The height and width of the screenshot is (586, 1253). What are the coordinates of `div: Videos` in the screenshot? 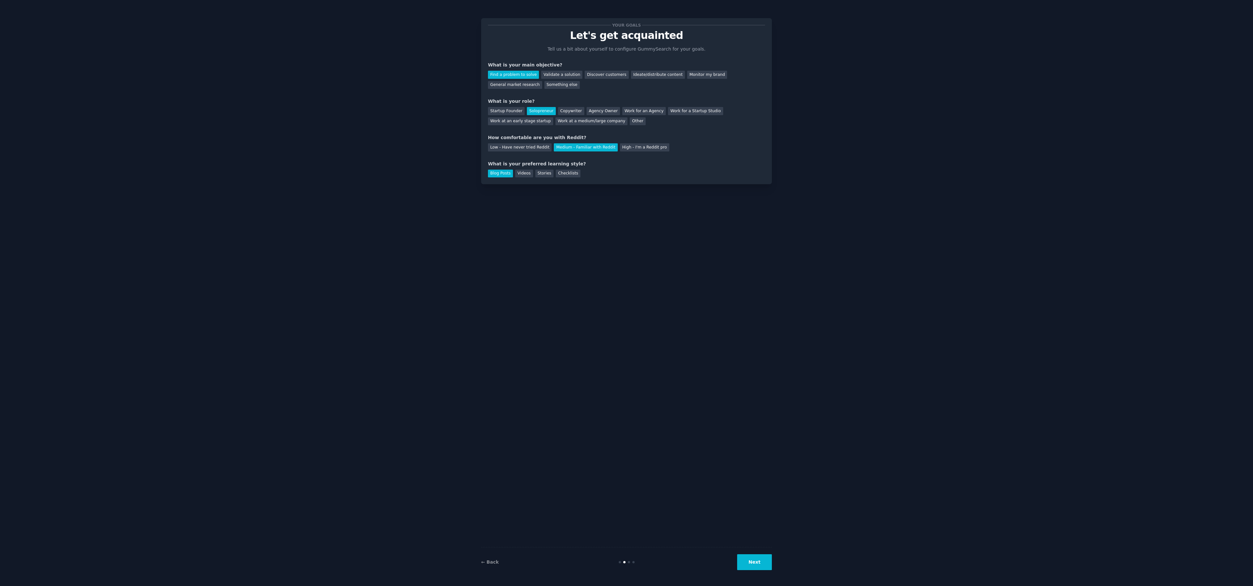 It's located at (524, 174).